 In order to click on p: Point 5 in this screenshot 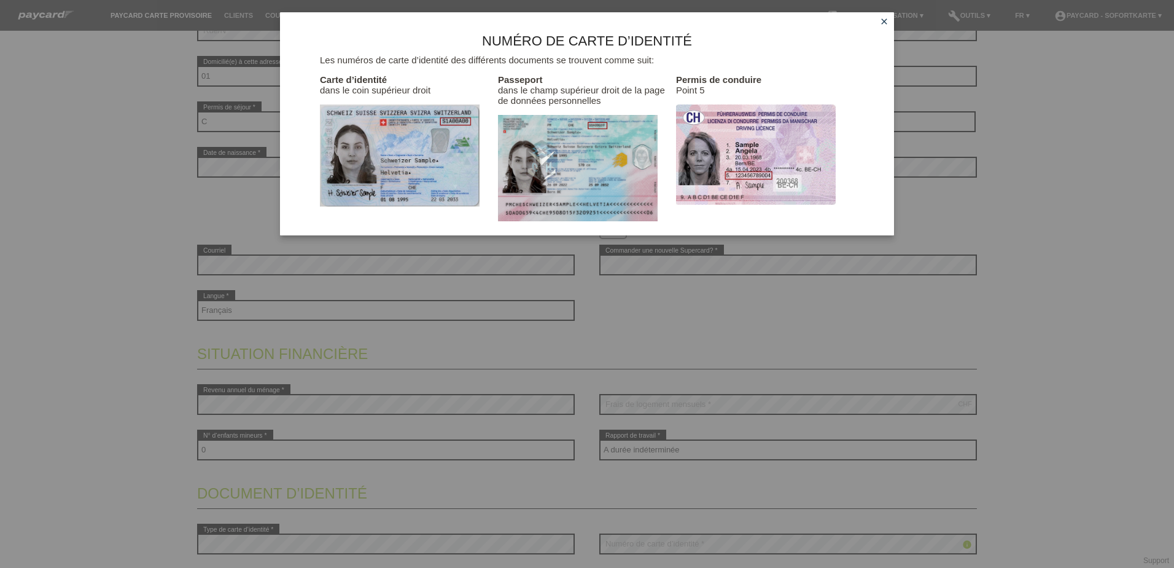, I will do `click(765, 85)`.